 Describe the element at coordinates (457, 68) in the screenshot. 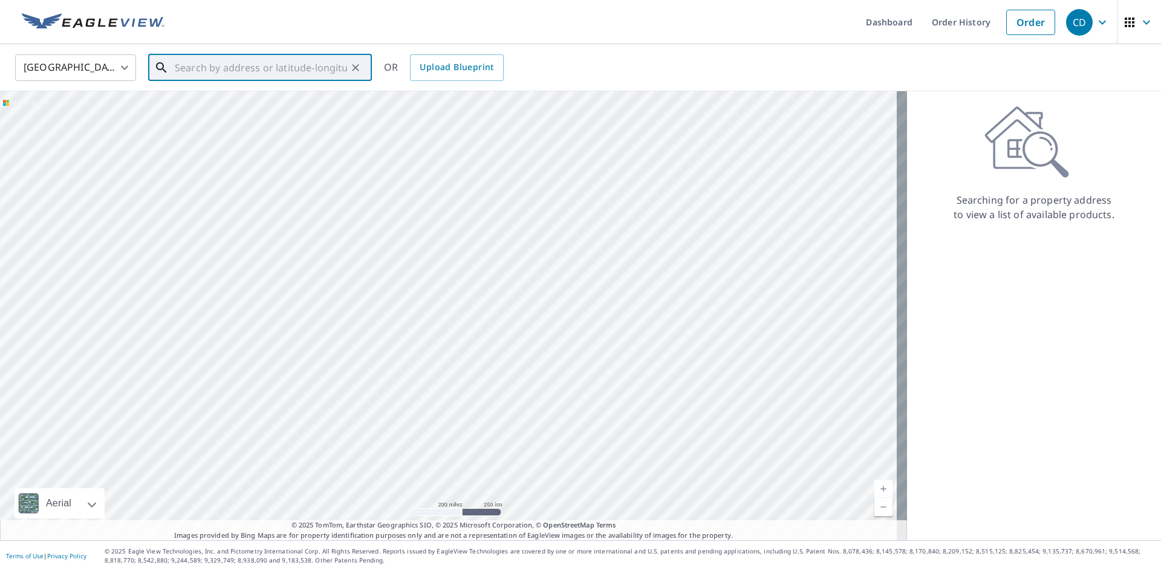

I see `a: Upload Blueprint` at that location.